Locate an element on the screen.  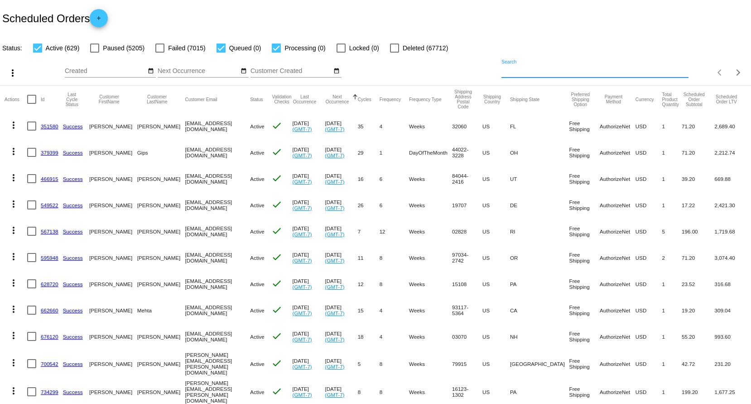
mat-cell: CA is located at coordinates (540, 310).